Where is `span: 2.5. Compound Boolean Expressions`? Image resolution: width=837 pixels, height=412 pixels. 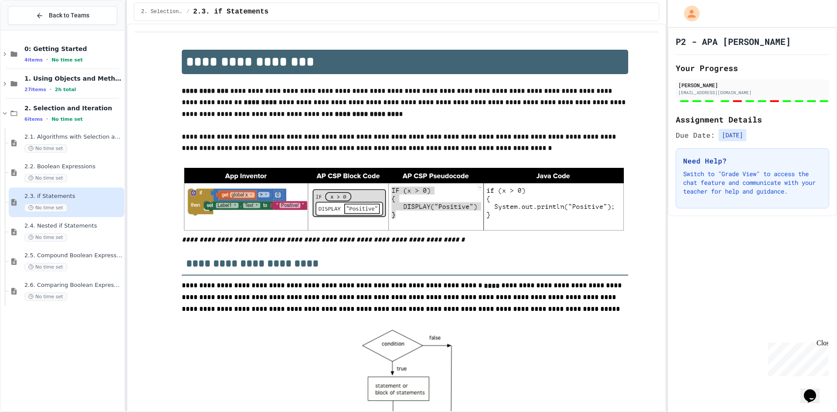 span: 2.5. Compound Boolean Expressions is located at coordinates (73, 255).